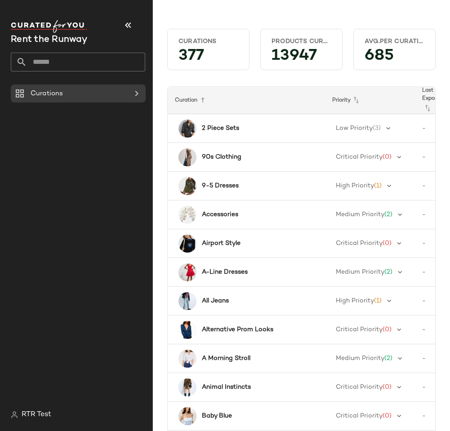  What do you see at coordinates (217, 416) in the screenshot?
I see `b: Baby Blue` at bounding box center [217, 416].